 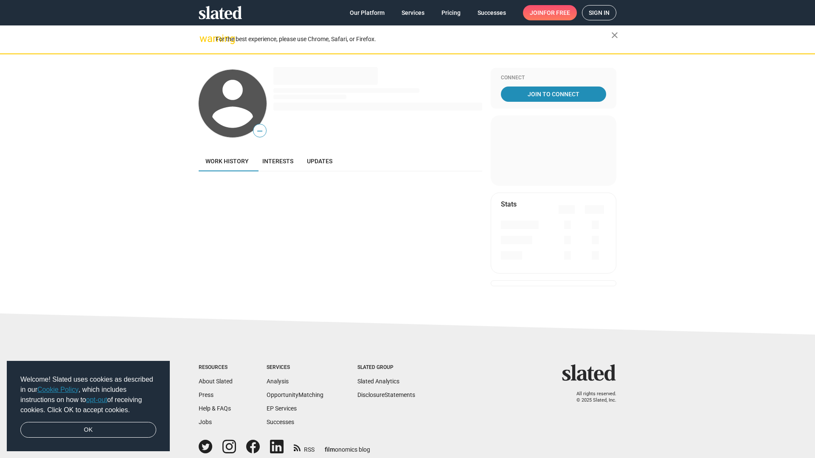 I want to click on span: Our Platform, so click(x=367, y=13).